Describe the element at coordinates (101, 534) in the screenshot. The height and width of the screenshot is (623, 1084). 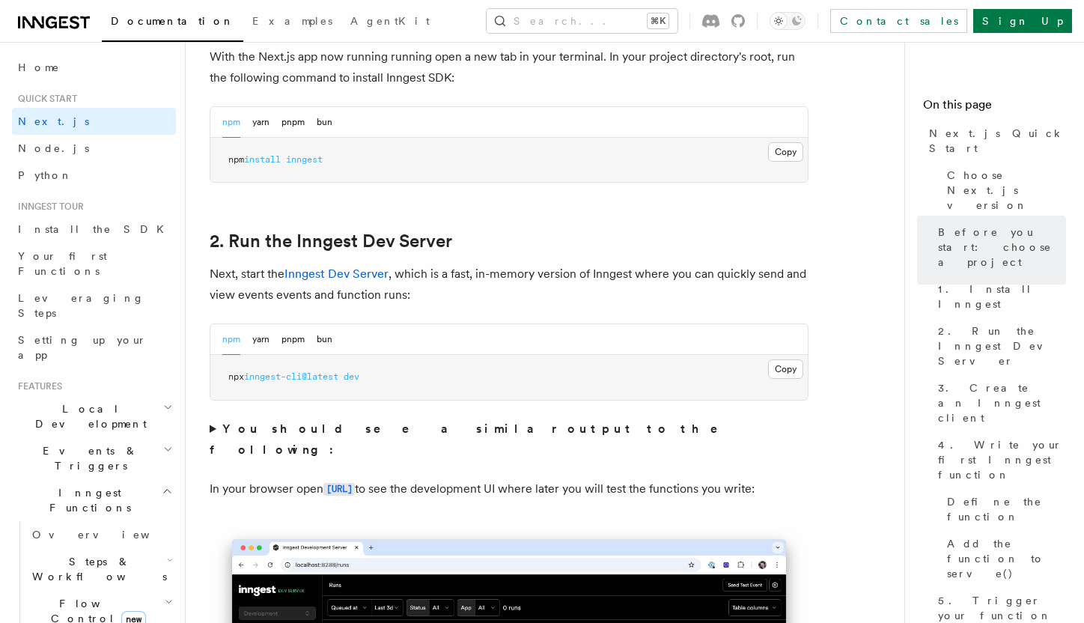
I see `a: Overview` at that location.